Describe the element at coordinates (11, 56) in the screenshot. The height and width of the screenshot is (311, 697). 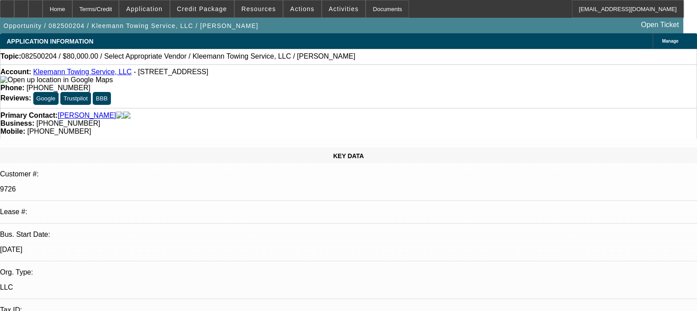
I see `strong: Topic:` at that location.